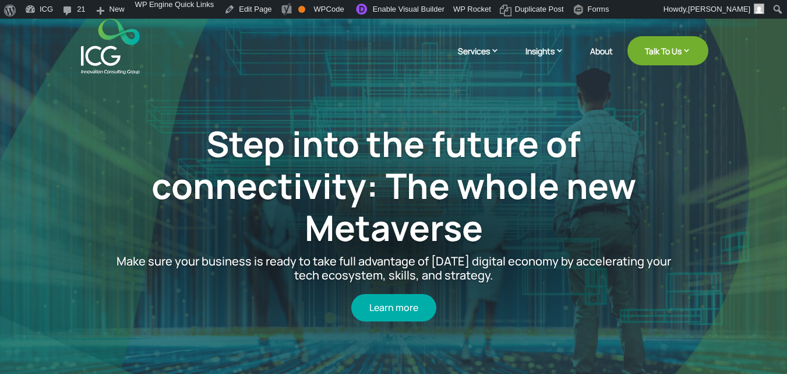 The width and height of the screenshot is (787, 374). I want to click on div: Chat Widget, so click(758, 346).